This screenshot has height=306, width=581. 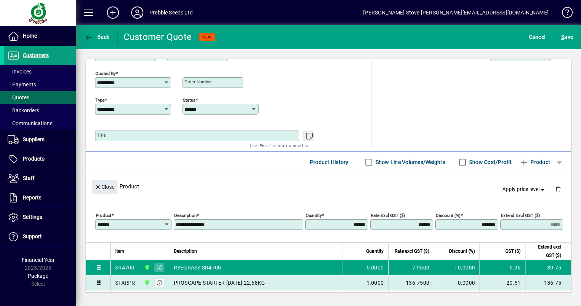 I want to click on span: Financial Year, so click(x=38, y=260).